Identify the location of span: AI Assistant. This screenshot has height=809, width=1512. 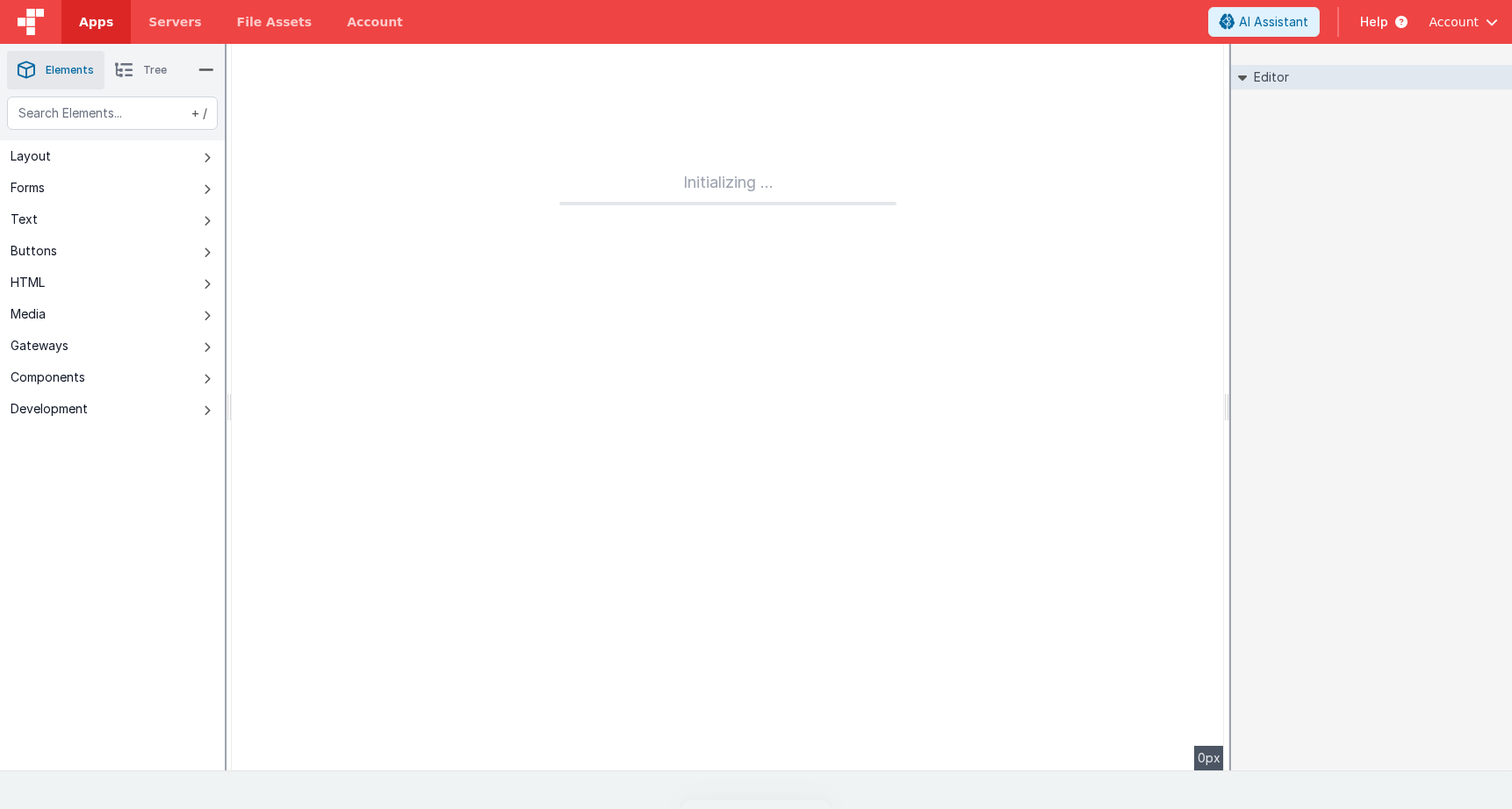
(1273, 22).